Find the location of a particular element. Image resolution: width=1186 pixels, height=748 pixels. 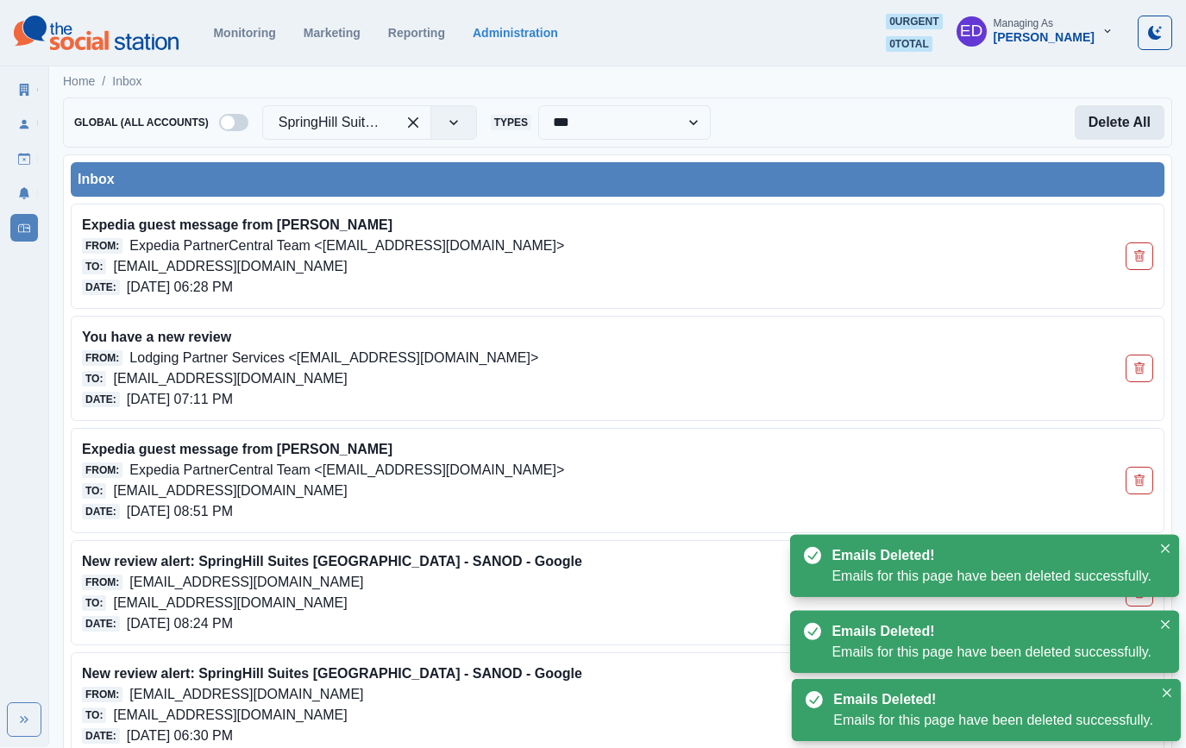

nav: breadcrumb is located at coordinates (103, 81).